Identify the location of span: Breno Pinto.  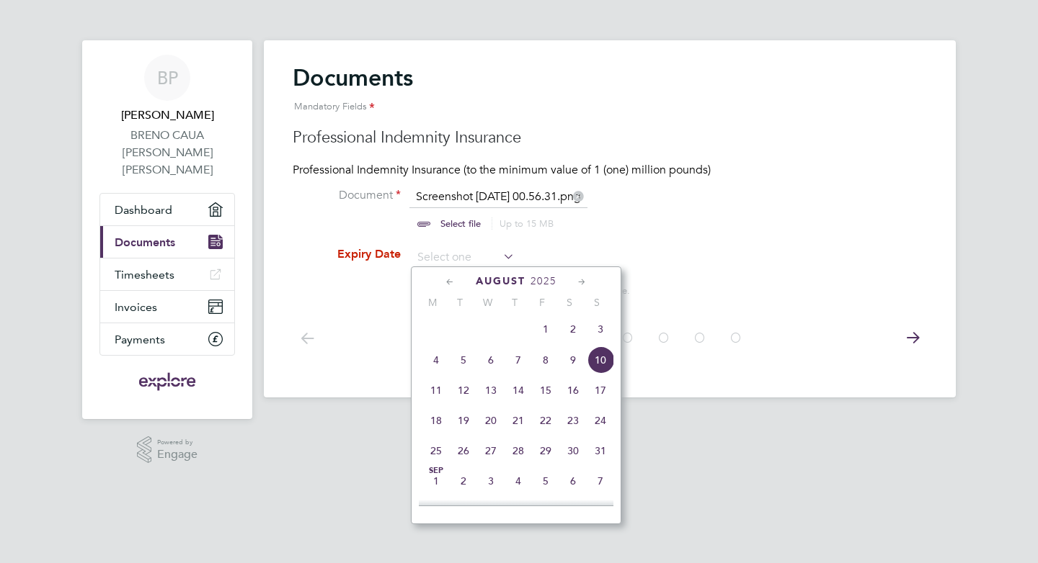
(167, 115).